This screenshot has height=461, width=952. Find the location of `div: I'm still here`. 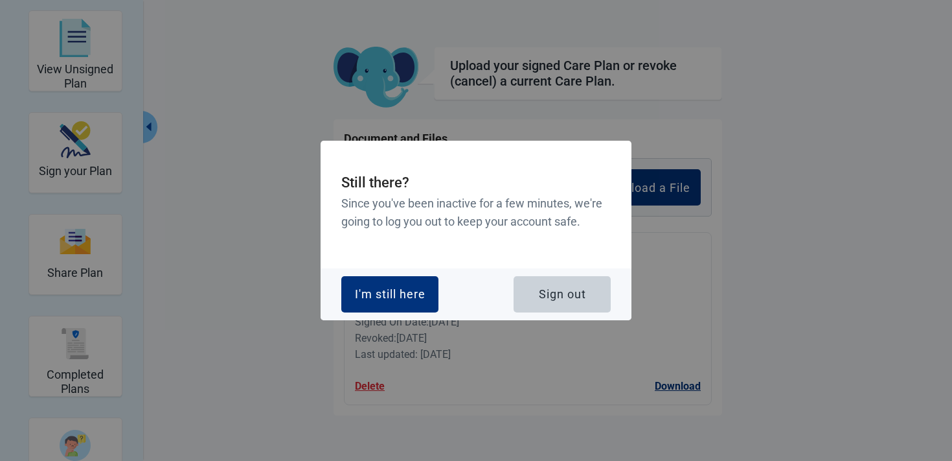

div: I'm still here is located at coordinates (390, 294).